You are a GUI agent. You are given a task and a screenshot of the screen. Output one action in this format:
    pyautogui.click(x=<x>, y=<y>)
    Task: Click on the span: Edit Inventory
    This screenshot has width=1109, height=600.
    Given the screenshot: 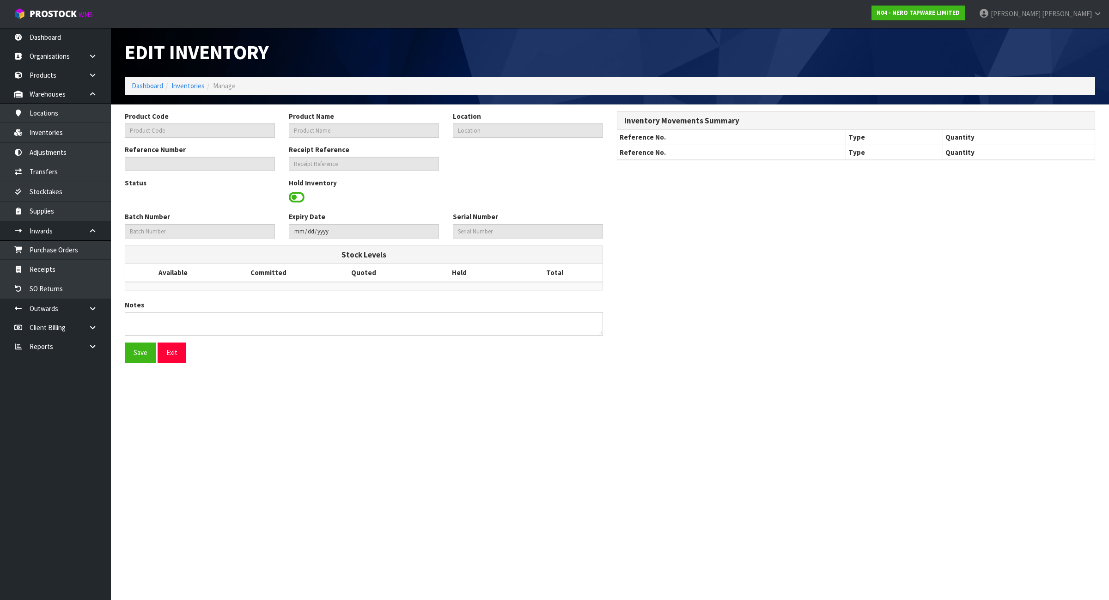 What is the action you would take?
    pyautogui.click(x=197, y=52)
    